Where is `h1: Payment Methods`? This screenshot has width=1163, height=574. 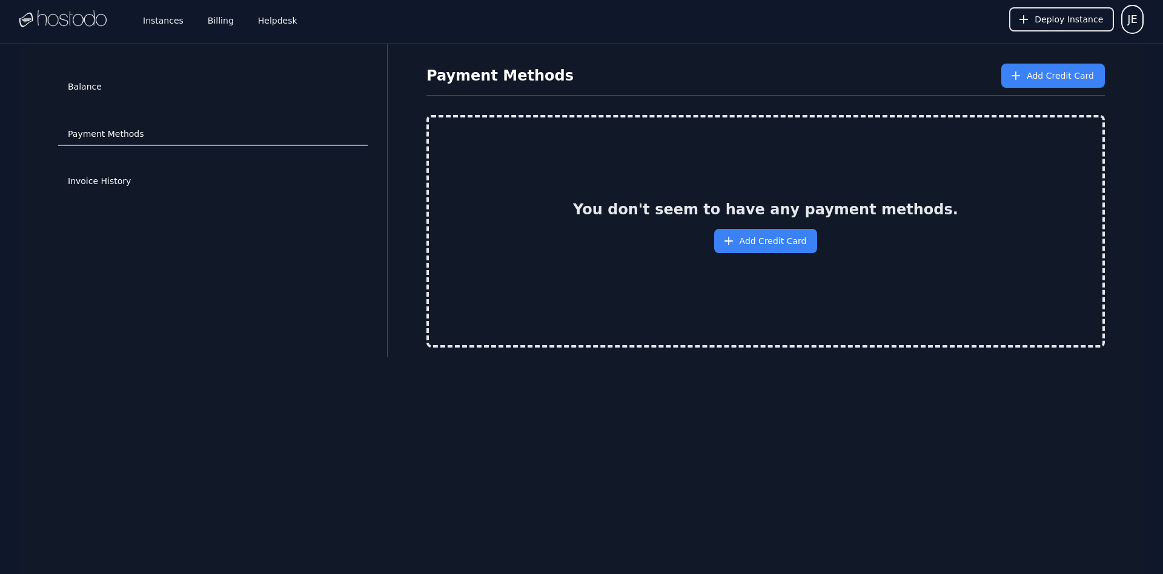
h1: Payment Methods is located at coordinates (500, 76).